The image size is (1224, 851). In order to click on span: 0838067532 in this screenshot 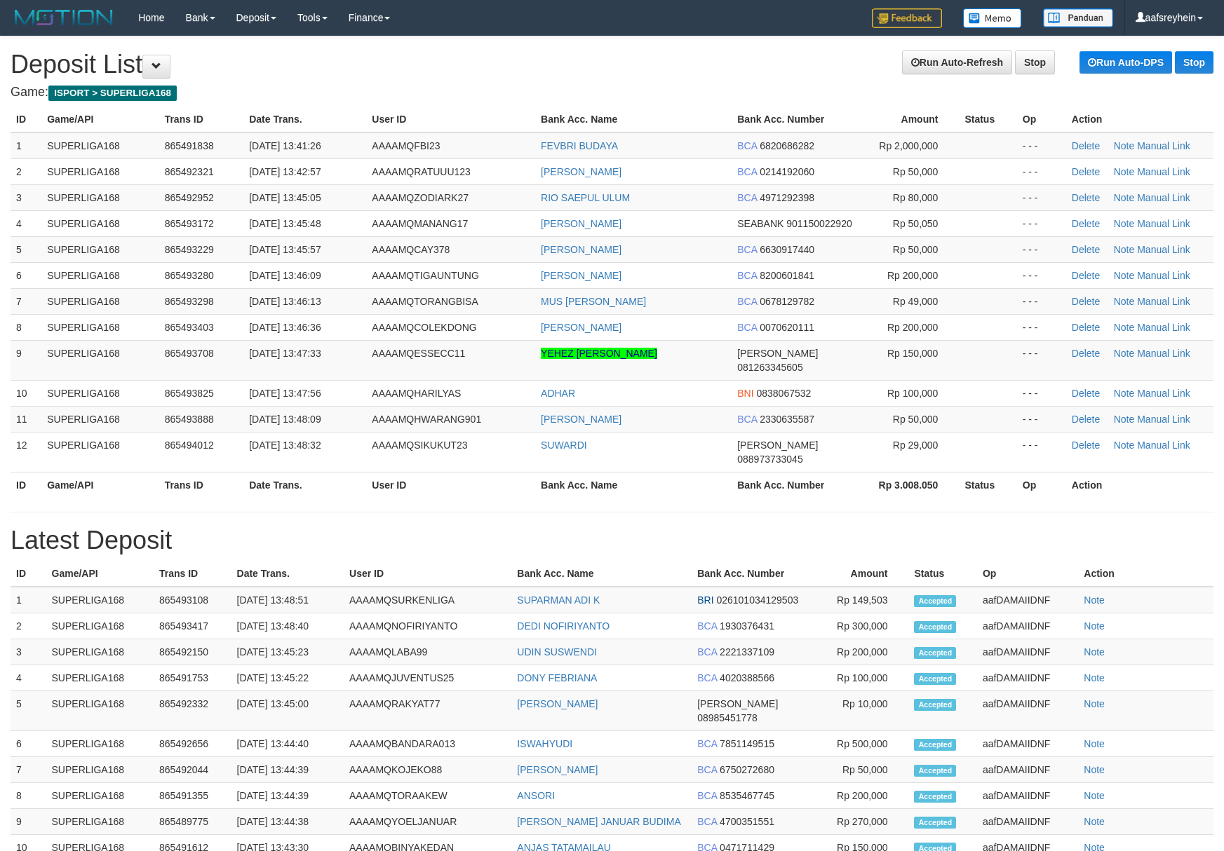, I will do `click(783, 393)`.